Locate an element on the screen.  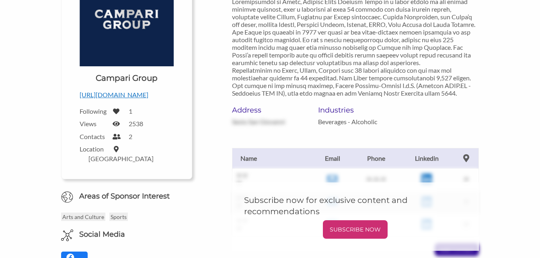
th: Linkedin is located at coordinates (427, 158).